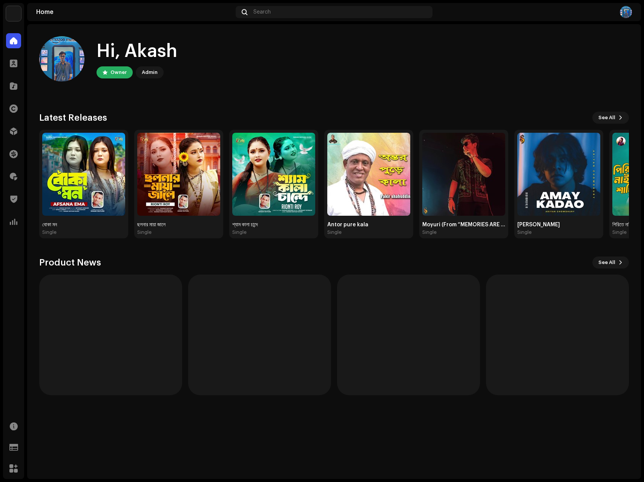  Describe the element at coordinates (84, 225) in the screenshot. I see `div: বোকা মন` at that location.